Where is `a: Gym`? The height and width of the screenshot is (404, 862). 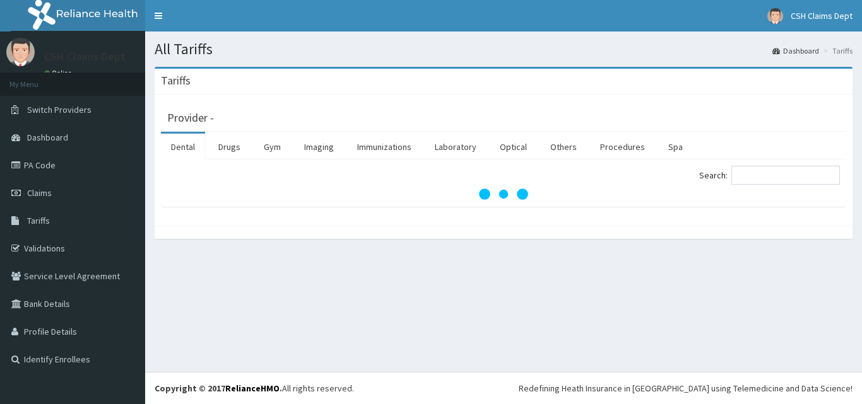 a: Gym is located at coordinates (272, 147).